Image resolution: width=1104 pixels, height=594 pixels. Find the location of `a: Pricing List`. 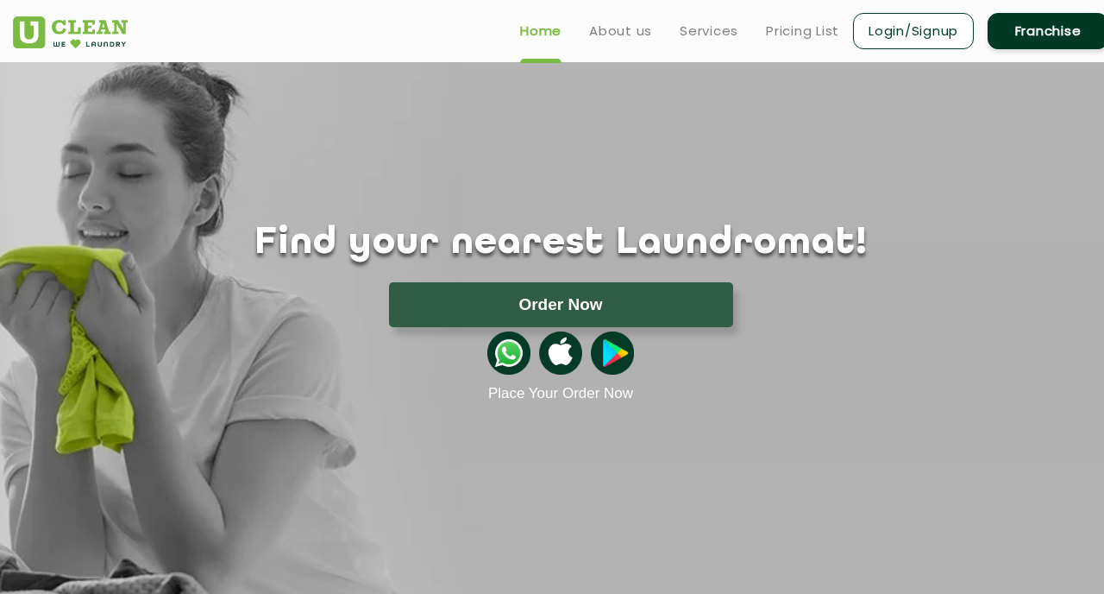

a: Pricing List is located at coordinates (802, 31).